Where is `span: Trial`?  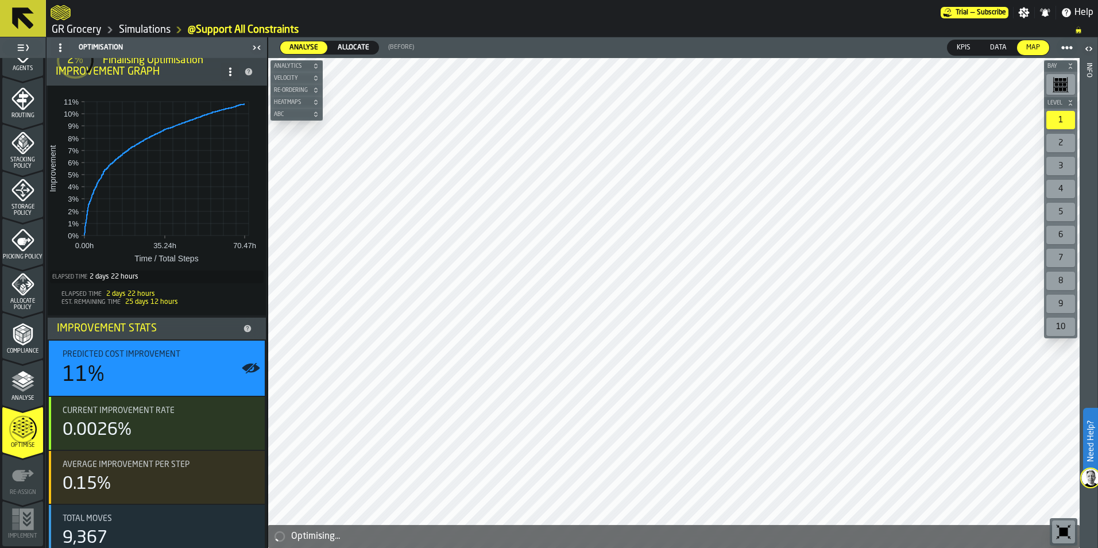 span: Trial is located at coordinates (962, 13).